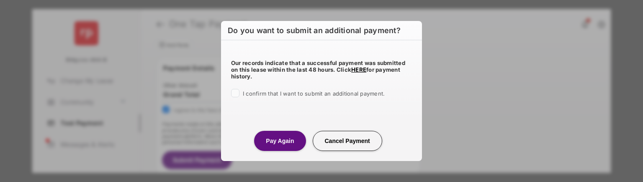 Image resolution: width=643 pixels, height=182 pixels. Describe the element at coordinates (321, 69) in the screenshot. I see `h5: Our records indicate that a successful payment was submitted on this lease within the last 48 hou...` at that location.